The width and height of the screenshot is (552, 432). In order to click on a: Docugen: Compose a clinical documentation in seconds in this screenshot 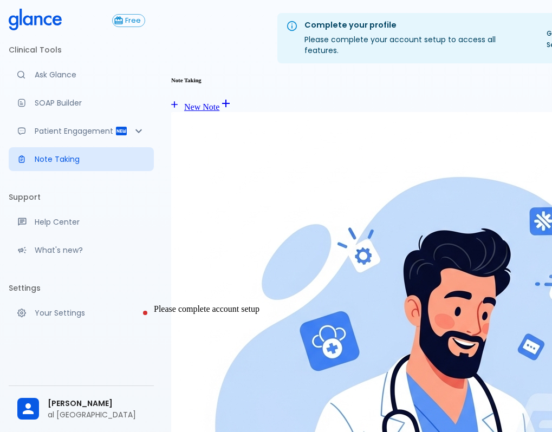, I will do `click(81, 103)`.